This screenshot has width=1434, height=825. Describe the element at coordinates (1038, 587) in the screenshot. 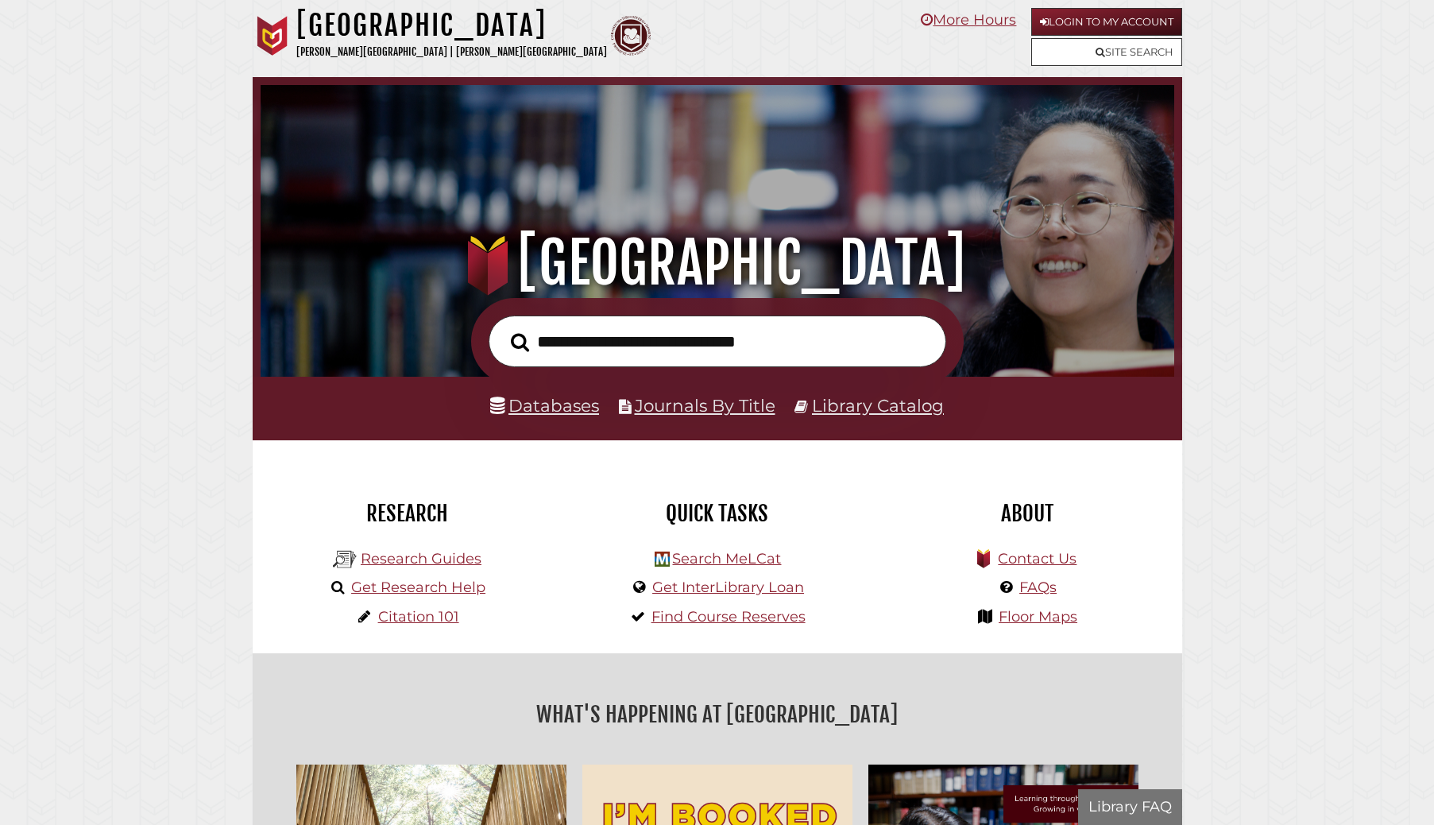

I see `a: FAQs` at that location.